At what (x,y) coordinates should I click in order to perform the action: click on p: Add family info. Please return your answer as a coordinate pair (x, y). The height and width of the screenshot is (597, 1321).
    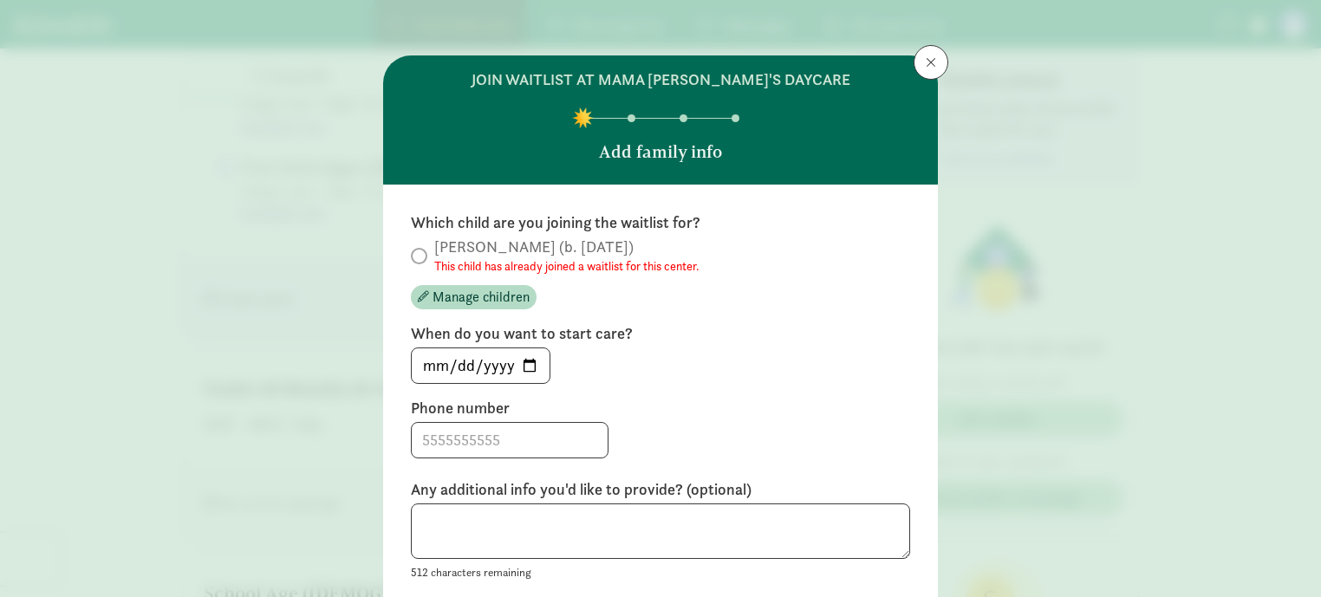
    Looking at the image, I should click on (661, 152).